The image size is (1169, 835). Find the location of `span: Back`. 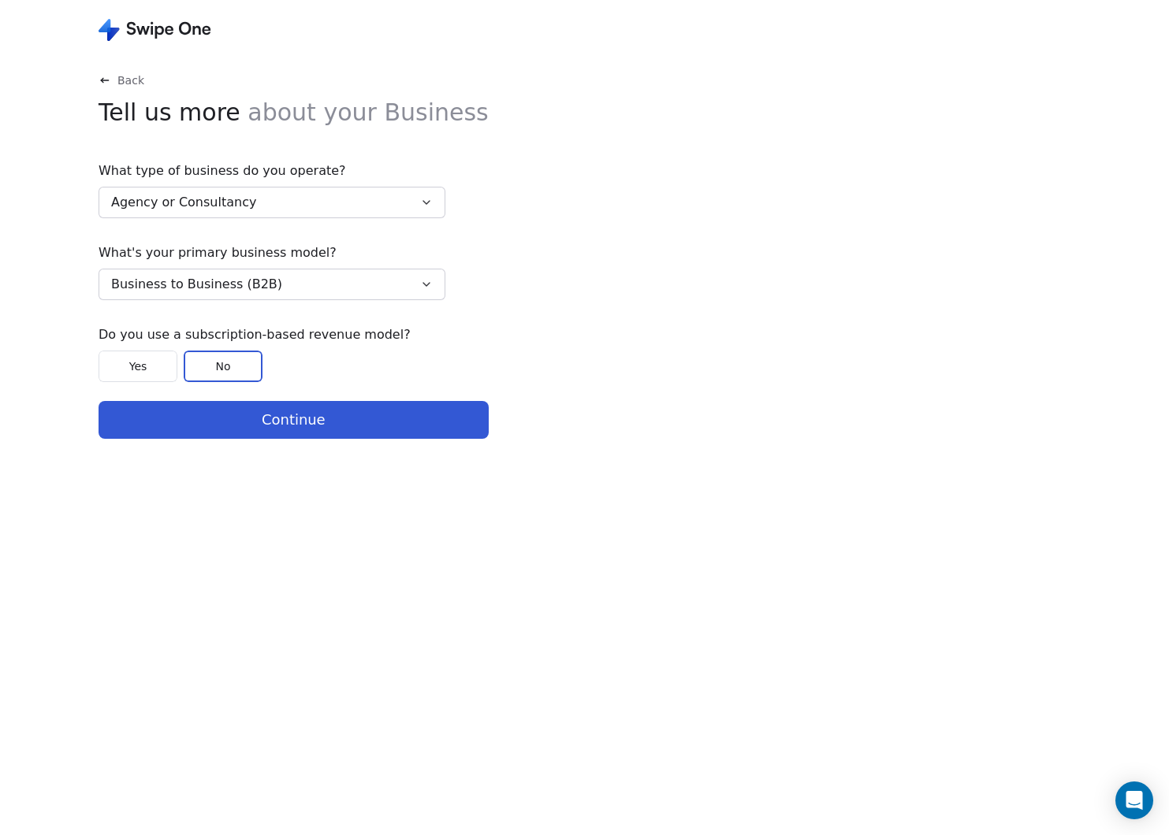

span: Back is located at coordinates (131, 80).